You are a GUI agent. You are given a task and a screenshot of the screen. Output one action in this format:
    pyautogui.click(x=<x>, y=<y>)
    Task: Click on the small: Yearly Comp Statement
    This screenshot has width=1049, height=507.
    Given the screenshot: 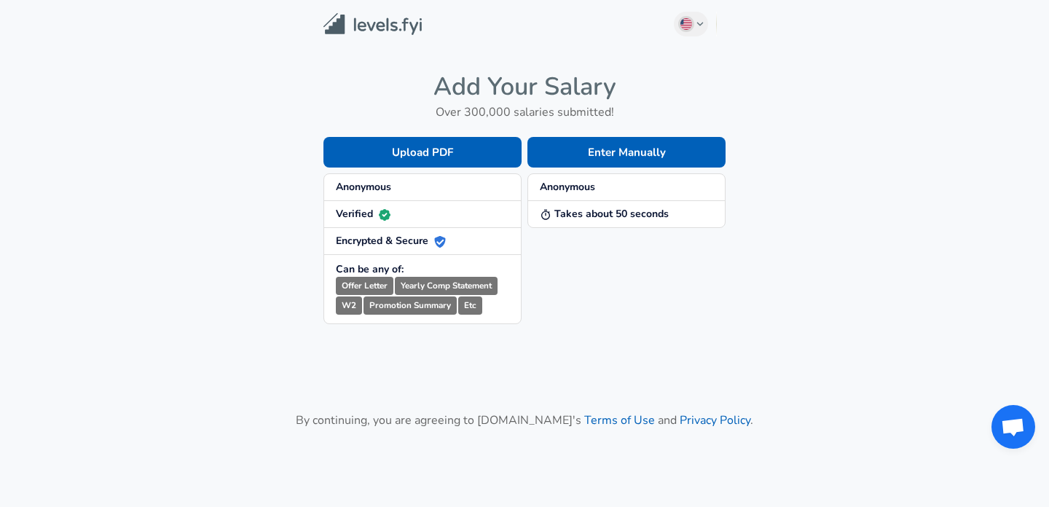 What is the action you would take?
    pyautogui.click(x=446, y=286)
    